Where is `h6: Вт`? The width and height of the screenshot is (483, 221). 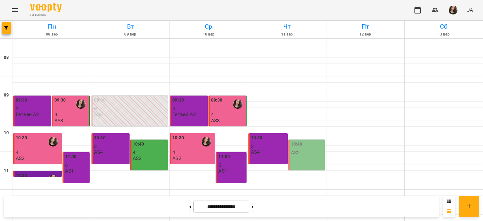
h6: Вт is located at coordinates (130, 26).